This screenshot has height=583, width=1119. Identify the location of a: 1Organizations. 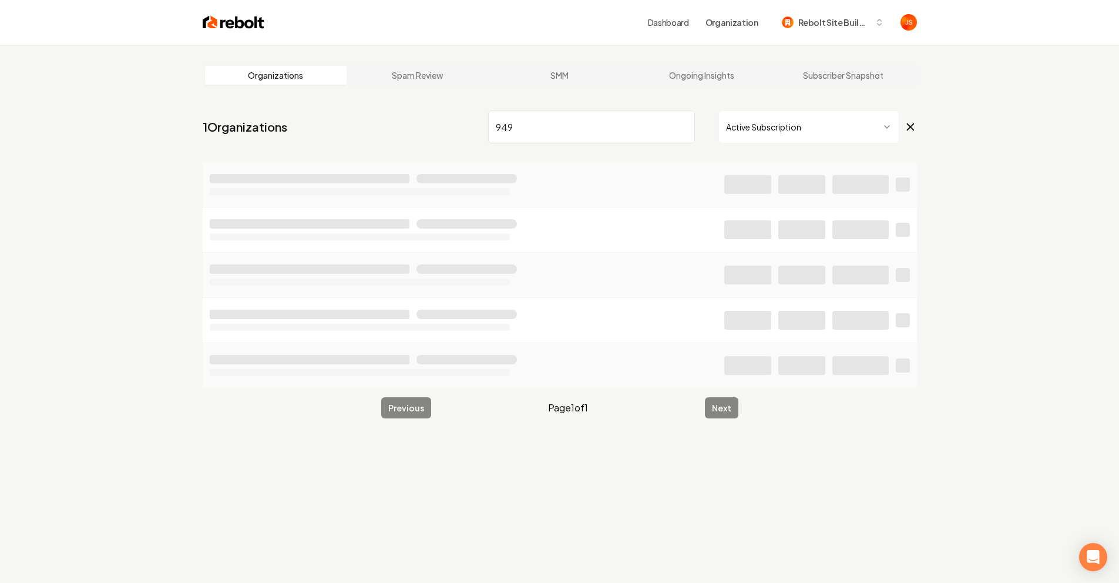
(245, 127).